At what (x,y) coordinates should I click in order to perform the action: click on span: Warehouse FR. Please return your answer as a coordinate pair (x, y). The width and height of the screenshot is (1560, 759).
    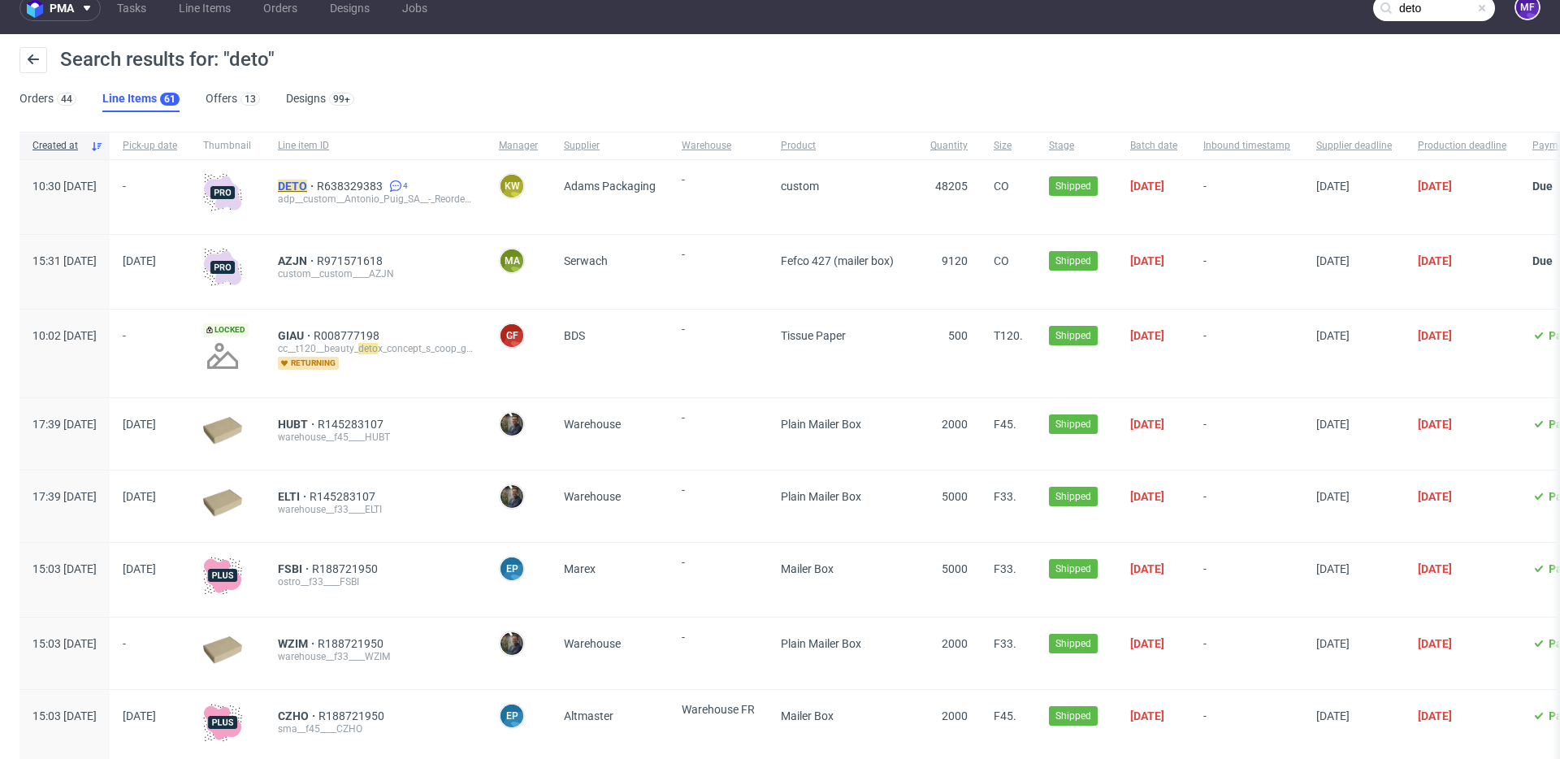
    Looking at the image, I should click on (718, 709).